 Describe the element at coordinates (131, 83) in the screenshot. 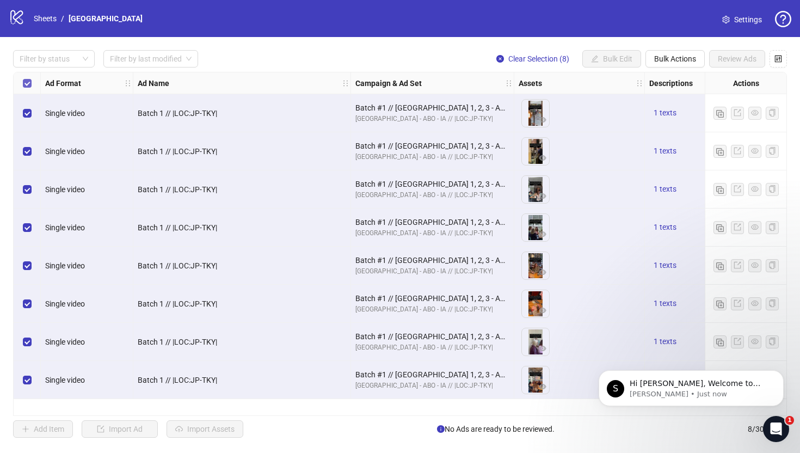

I see `div: Resize Ad Format column` at that location.